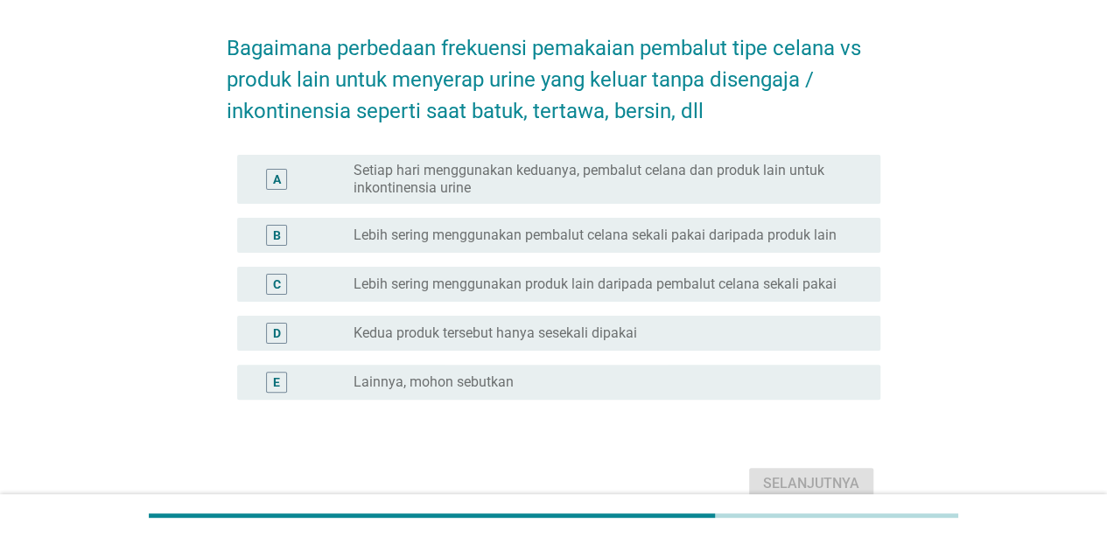 Image resolution: width=1107 pixels, height=537 pixels. Describe the element at coordinates (276, 332) in the screenshot. I see `div: D` at that location.